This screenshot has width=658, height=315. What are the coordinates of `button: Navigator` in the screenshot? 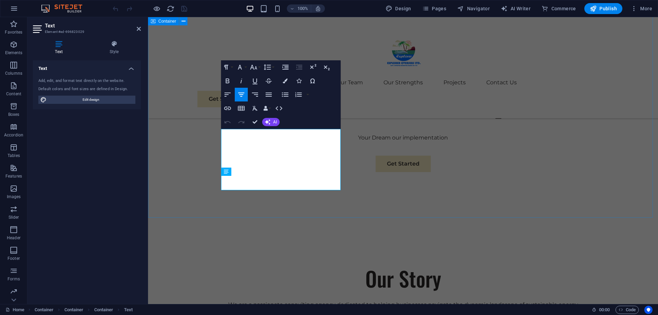 It's located at (473, 9).